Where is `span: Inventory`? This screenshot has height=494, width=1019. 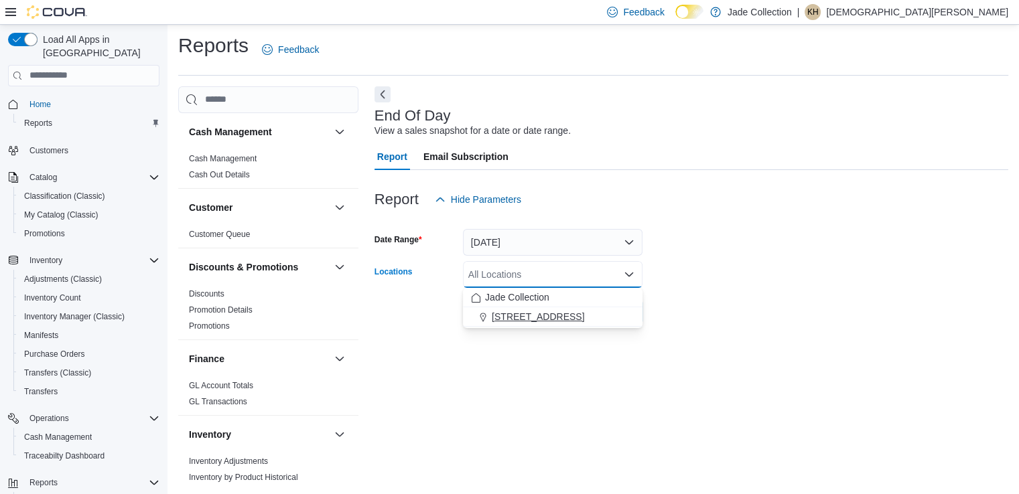
span: Inventory is located at coordinates (46, 261).